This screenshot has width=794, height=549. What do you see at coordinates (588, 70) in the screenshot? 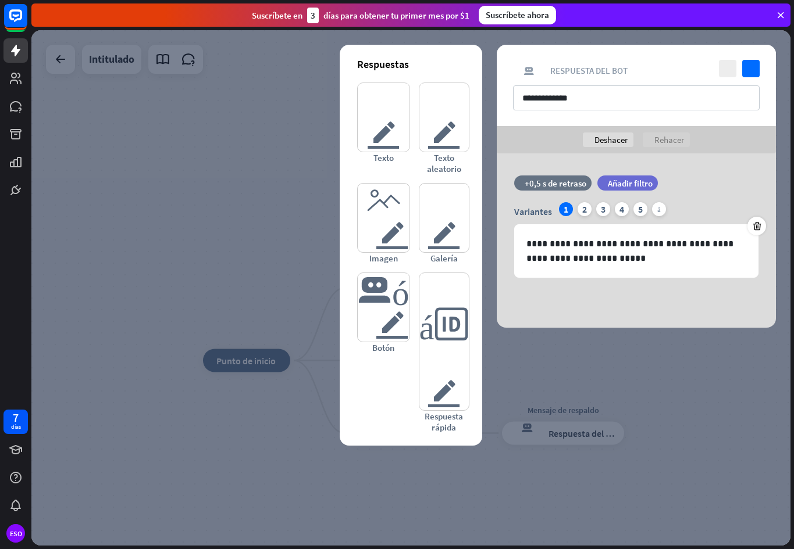
I see `font: Respuesta del bot` at bounding box center [588, 70].